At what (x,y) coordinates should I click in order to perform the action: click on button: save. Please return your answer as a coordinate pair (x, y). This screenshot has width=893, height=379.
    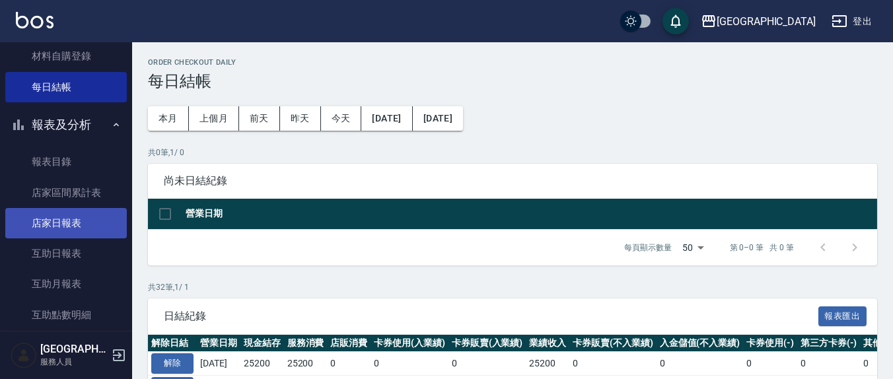
    Looking at the image, I should click on (676, 21).